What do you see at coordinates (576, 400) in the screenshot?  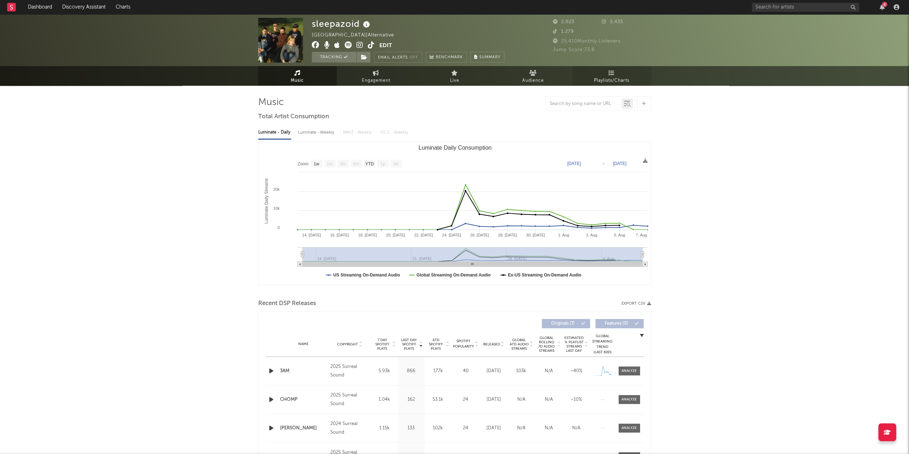 I see `div: ~ 10 %` at bounding box center [576, 400].